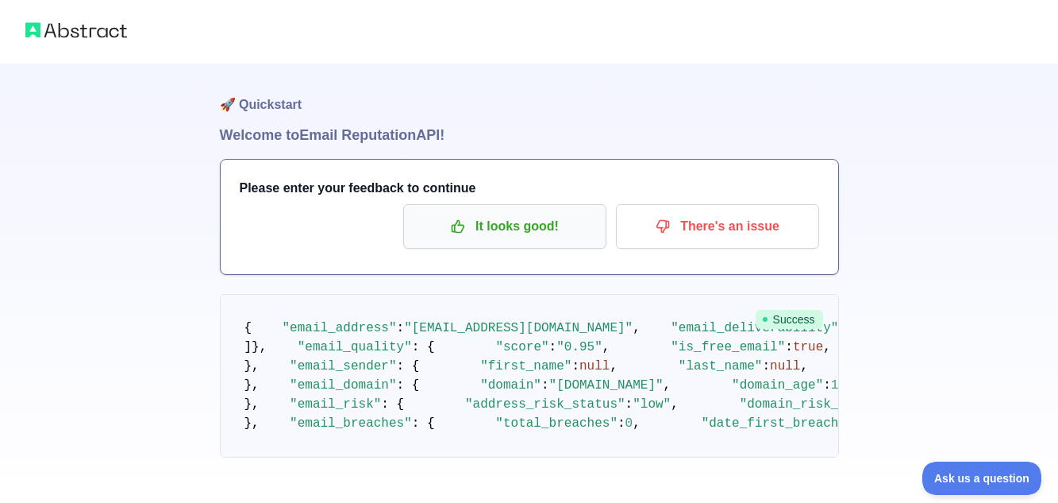 Image resolution: width=1058 pixels, height=503 pixels. I want to click on span: 0, so click(630, 423).